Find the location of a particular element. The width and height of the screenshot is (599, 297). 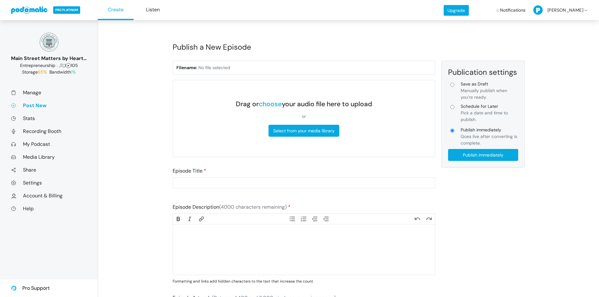

span: Business: Entrepreneurship is located at coordinates (38, 65).